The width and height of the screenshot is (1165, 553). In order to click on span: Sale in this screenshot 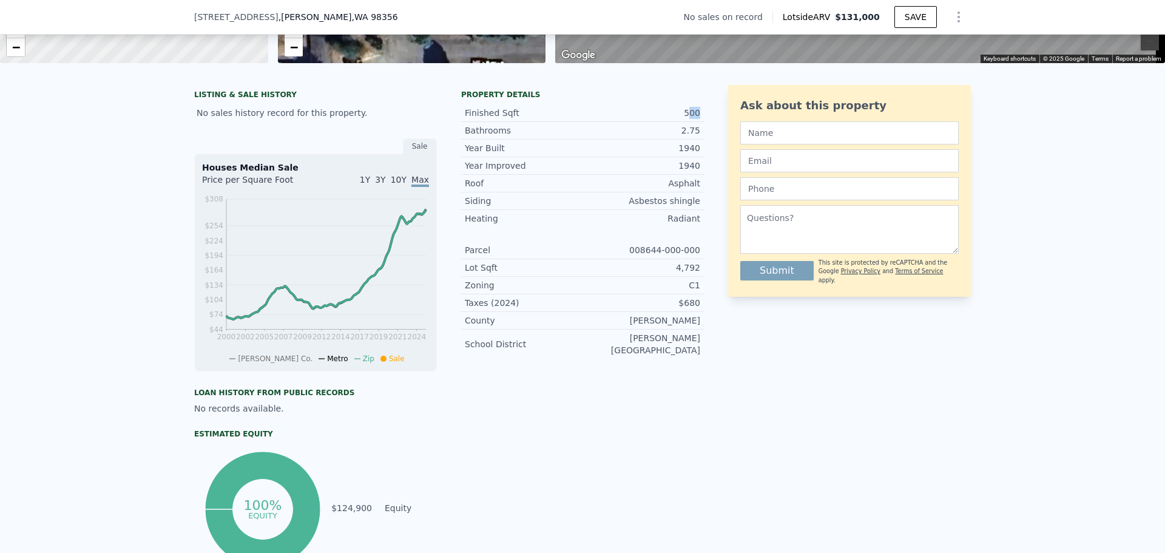, I will do `click(397, 359)`.